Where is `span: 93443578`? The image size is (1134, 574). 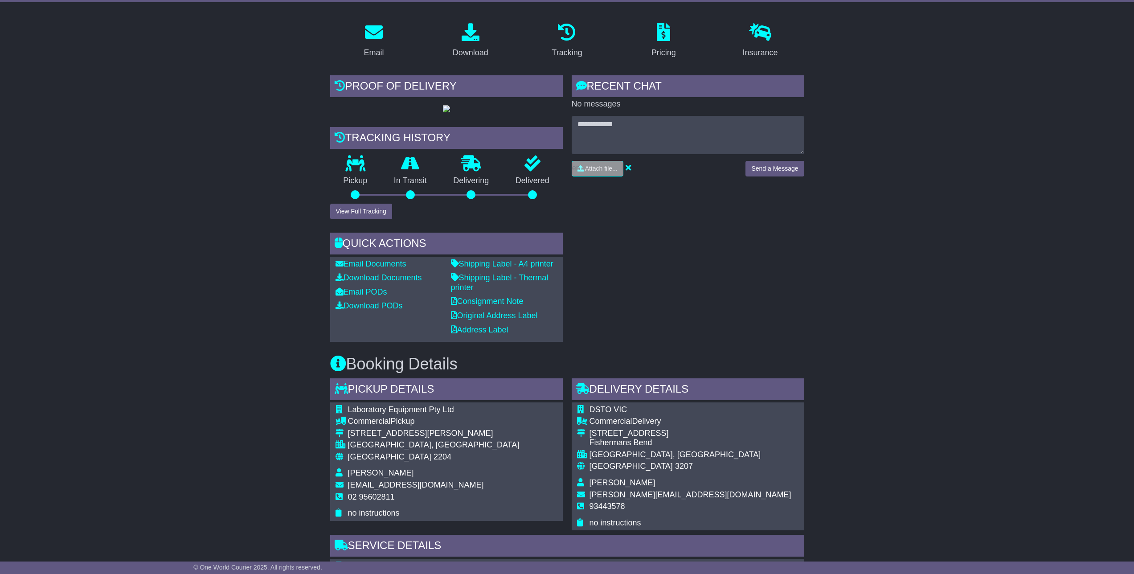 span: 93443578 is located at coordinates (607, 506).